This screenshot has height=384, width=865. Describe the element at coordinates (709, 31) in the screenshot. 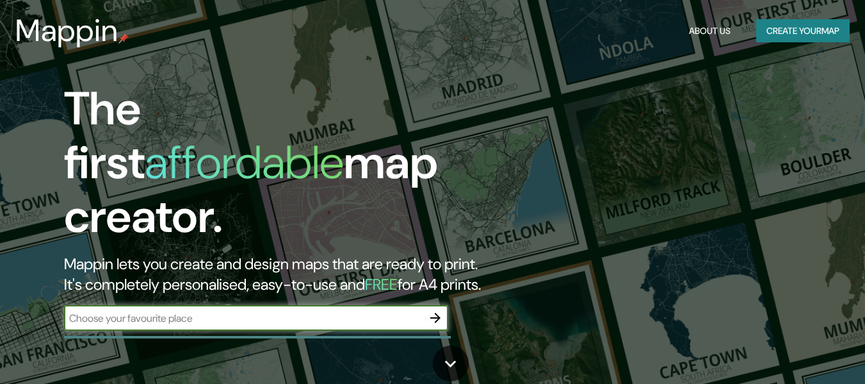

I see `button: About Us` at that location.